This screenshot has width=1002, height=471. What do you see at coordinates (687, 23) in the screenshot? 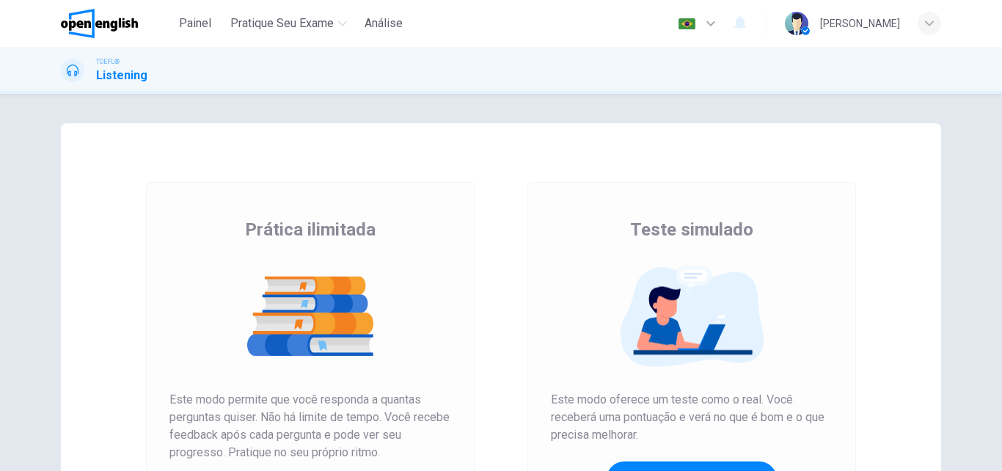
I see `img: pt` at bounding box center [687, 23].